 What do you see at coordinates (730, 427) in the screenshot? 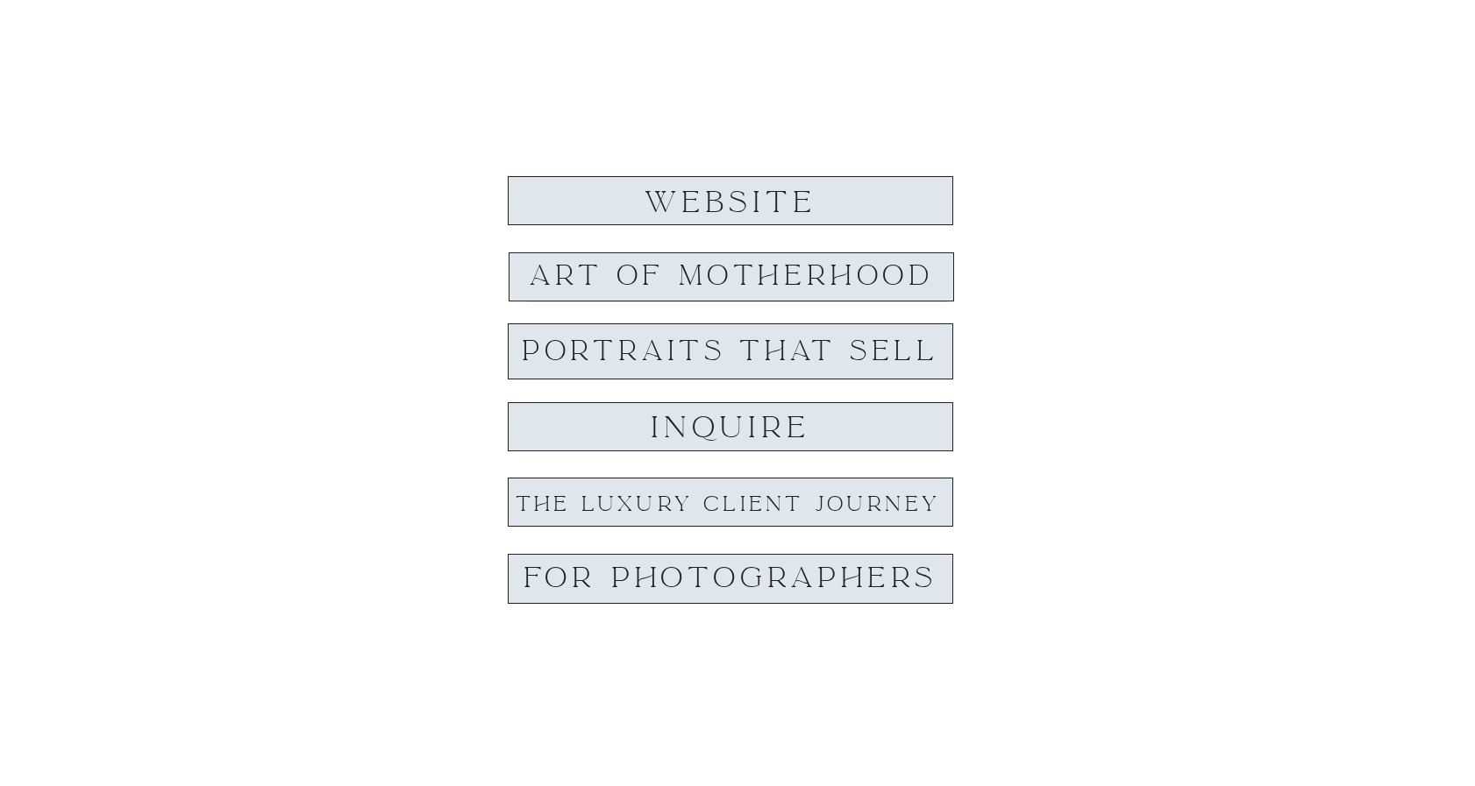
I see `h1: inquire` at bounding box center [730, 427].